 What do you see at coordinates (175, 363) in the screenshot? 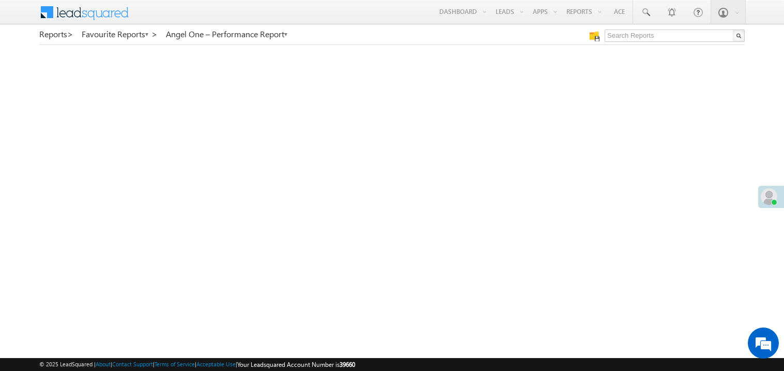
I see `a: Terms of Service` at bounding box center [175, 363].